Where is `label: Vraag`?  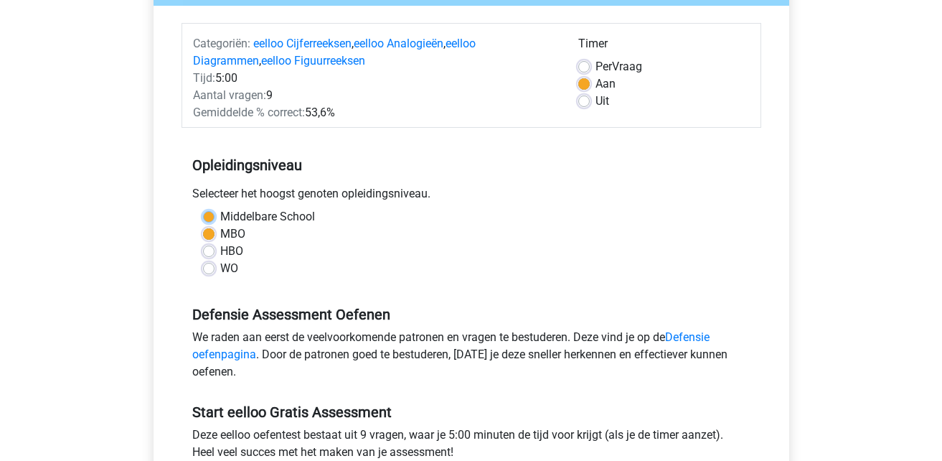 label: Vraag is located at coordinates (619, 67).